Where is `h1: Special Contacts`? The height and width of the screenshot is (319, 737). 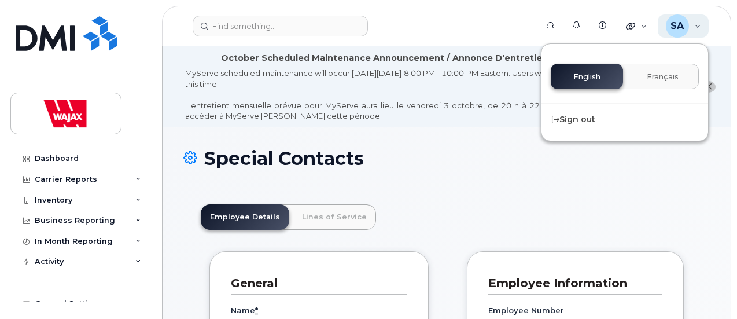
h1: Special Contacts is located at coordinates (447, 158).